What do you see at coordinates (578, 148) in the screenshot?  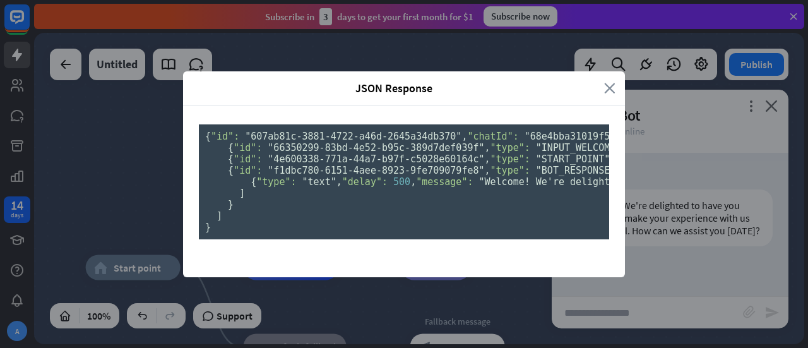 I see `span: "INPUT_WELCOME"` at bounding box center [578, 148].